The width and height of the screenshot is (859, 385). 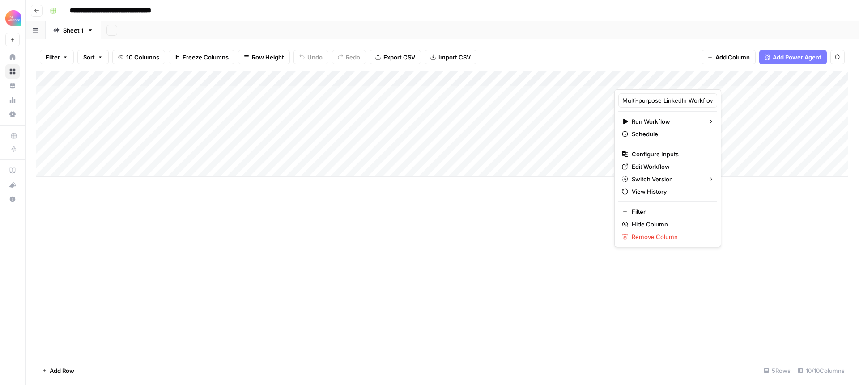 I want to click on span: Run Workflow, so click(x=666, y=122).